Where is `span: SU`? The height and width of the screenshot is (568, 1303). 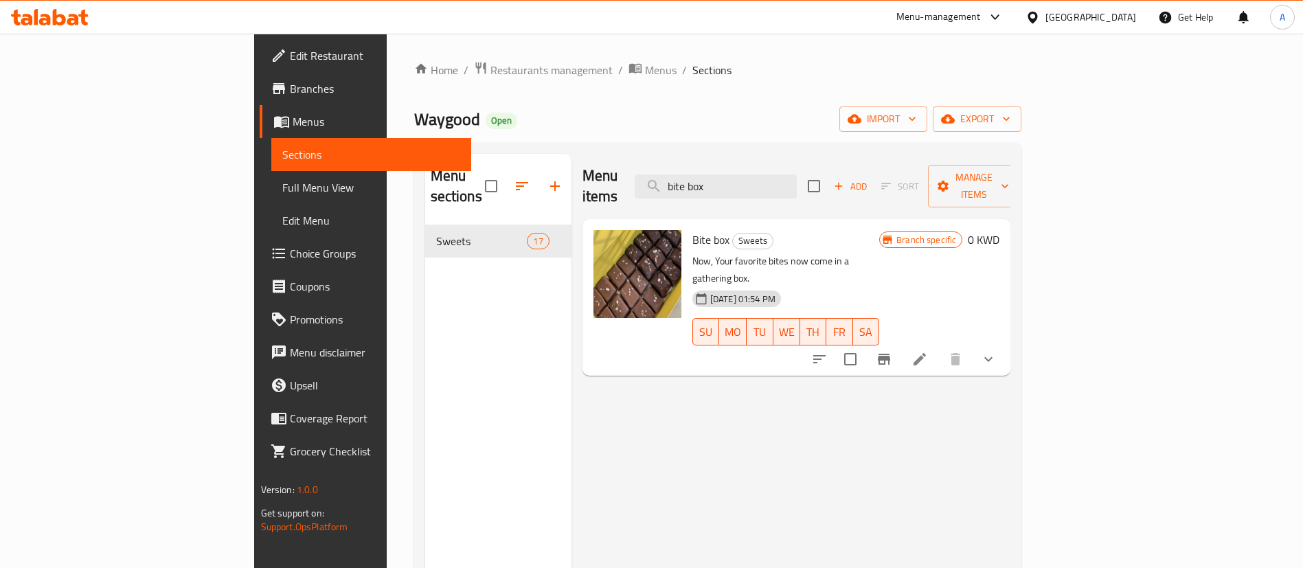
span: SU is located at coordinates (706, 332).